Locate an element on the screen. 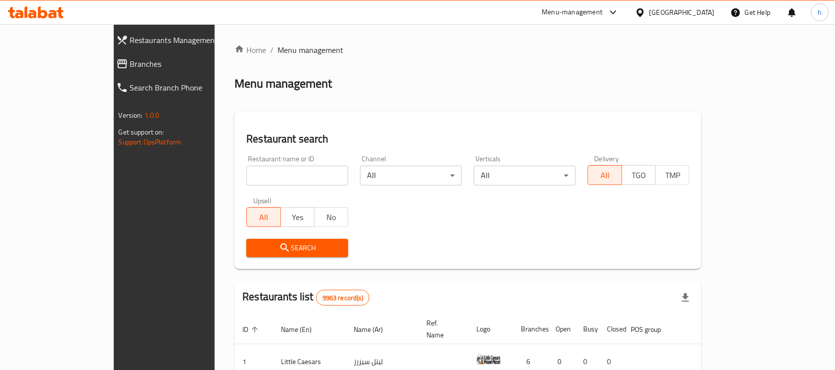 This screenshot has width=835, height=370. span: Branches is located at coordinates (188, 64).